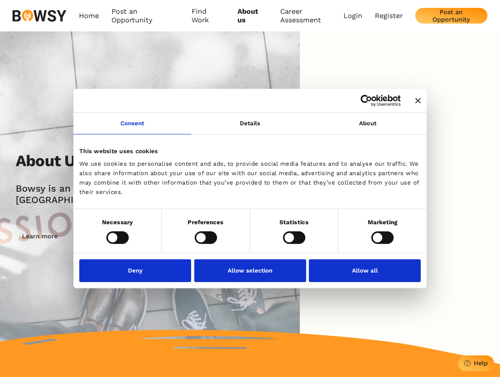 The image size is (500, 377). Describe the element at coordinates (39, 16) in the screenshot. I see `img: svg%3e` at that location.